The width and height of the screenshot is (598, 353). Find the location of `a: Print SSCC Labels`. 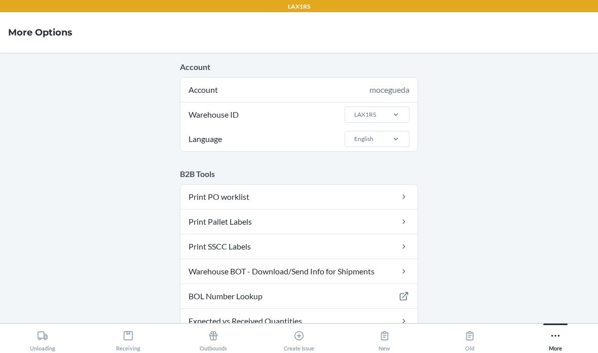

a: Print SSCC Labels is located at coordinates (299, 246).